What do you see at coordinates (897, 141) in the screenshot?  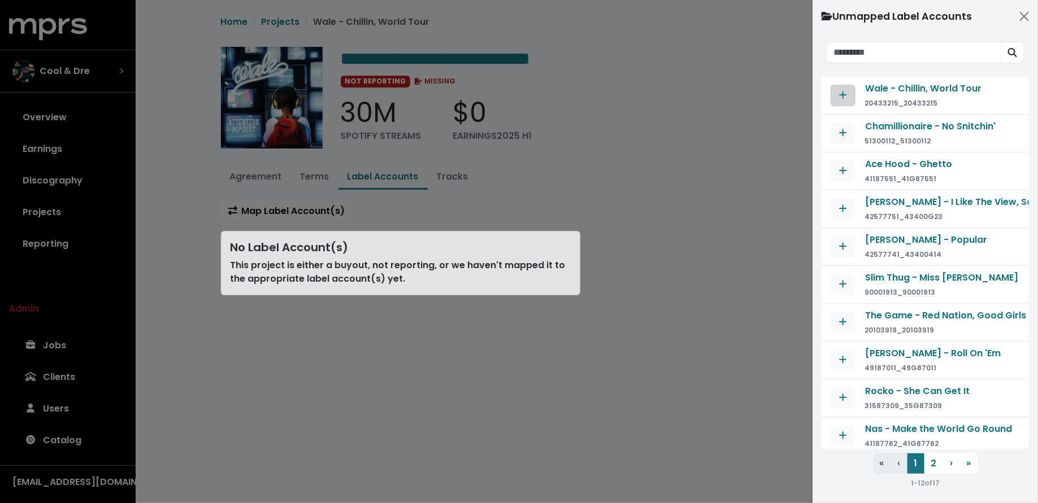 I see `small: 51300112_51300112` at bounding box center [897, 141].